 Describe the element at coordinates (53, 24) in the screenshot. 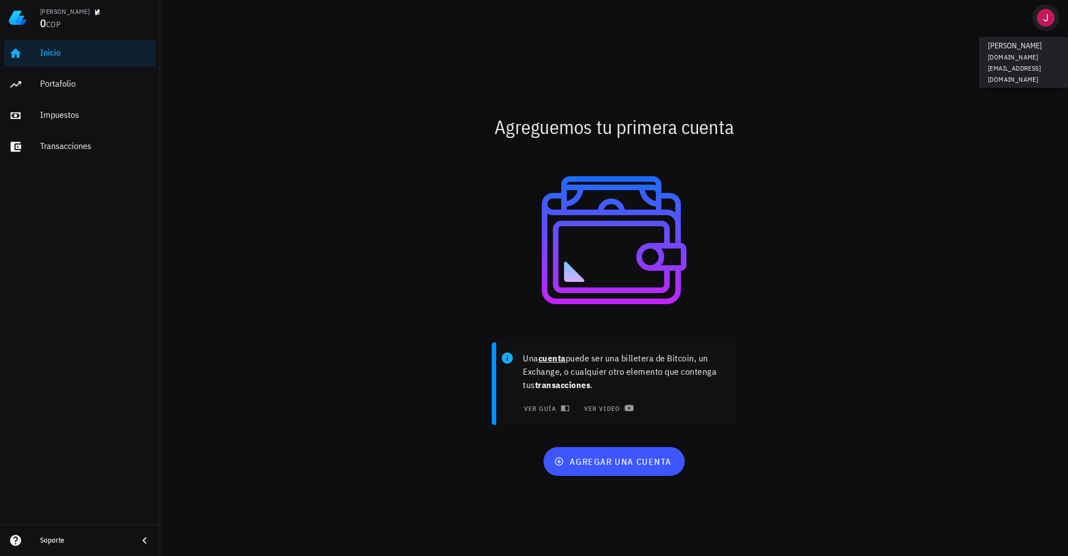

I see `span: COP` at that location.